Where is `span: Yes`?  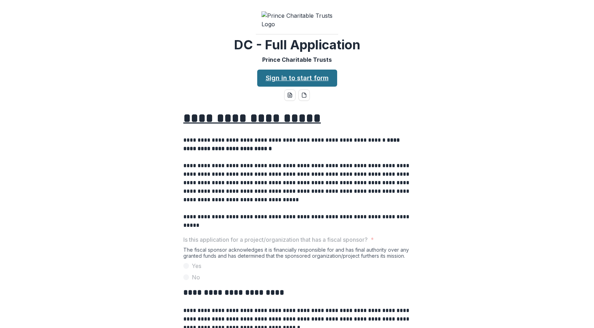 span: Yes is located at coordinates (196, 266).